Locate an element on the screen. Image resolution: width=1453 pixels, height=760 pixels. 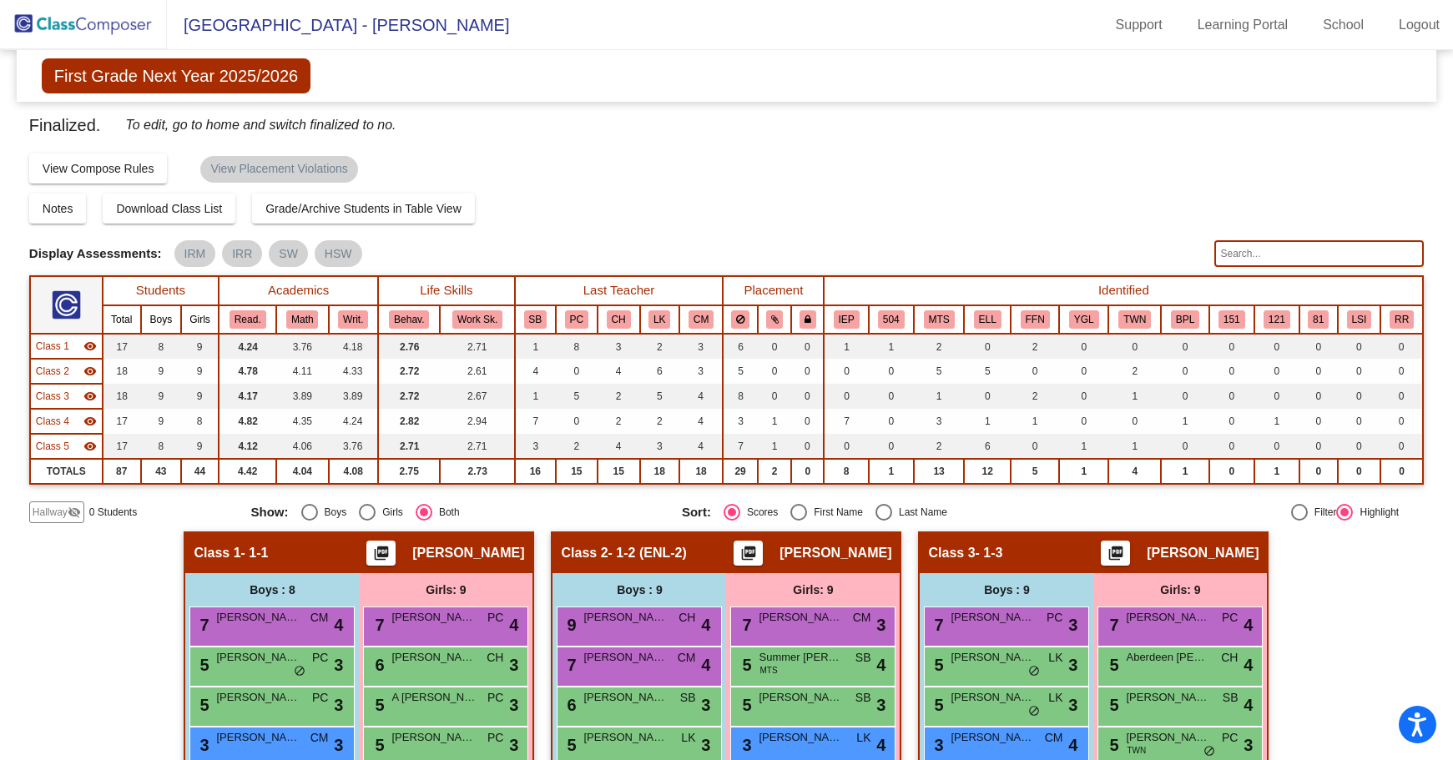
td: 4.12 is located at coordinates (247, 447).